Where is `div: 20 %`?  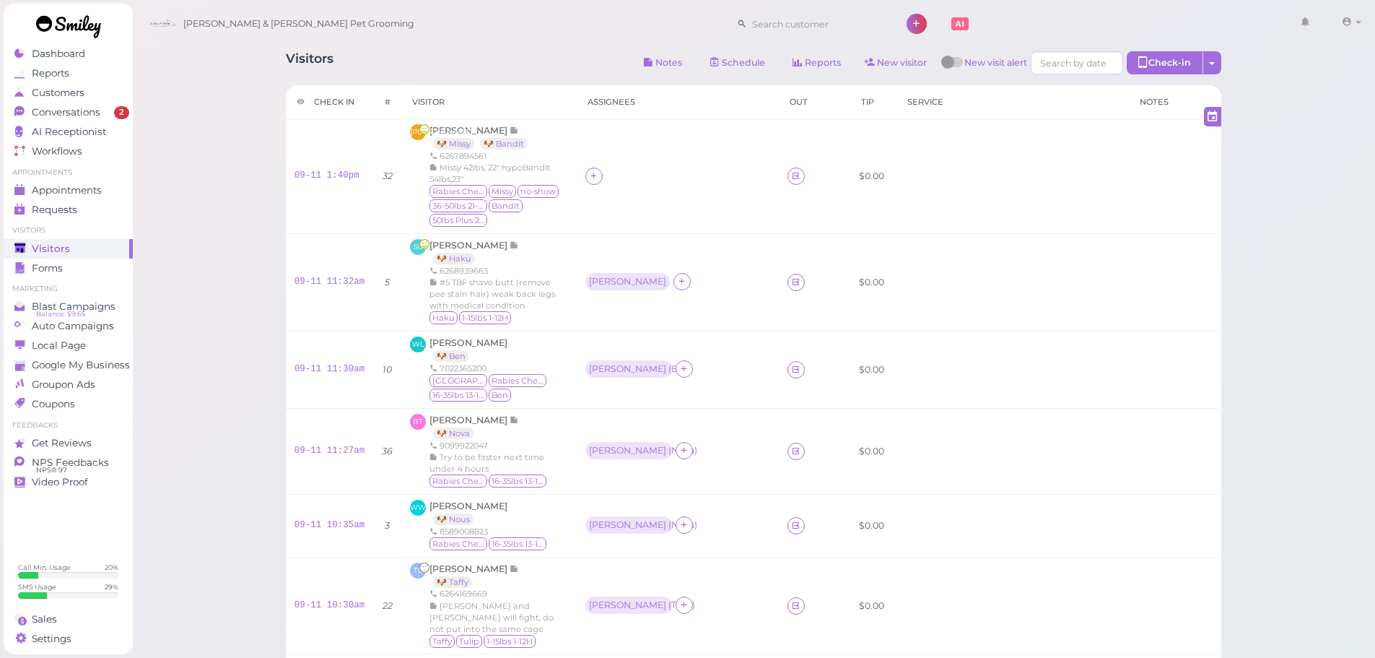
div: 20 % is located at coordinates (111, 567).